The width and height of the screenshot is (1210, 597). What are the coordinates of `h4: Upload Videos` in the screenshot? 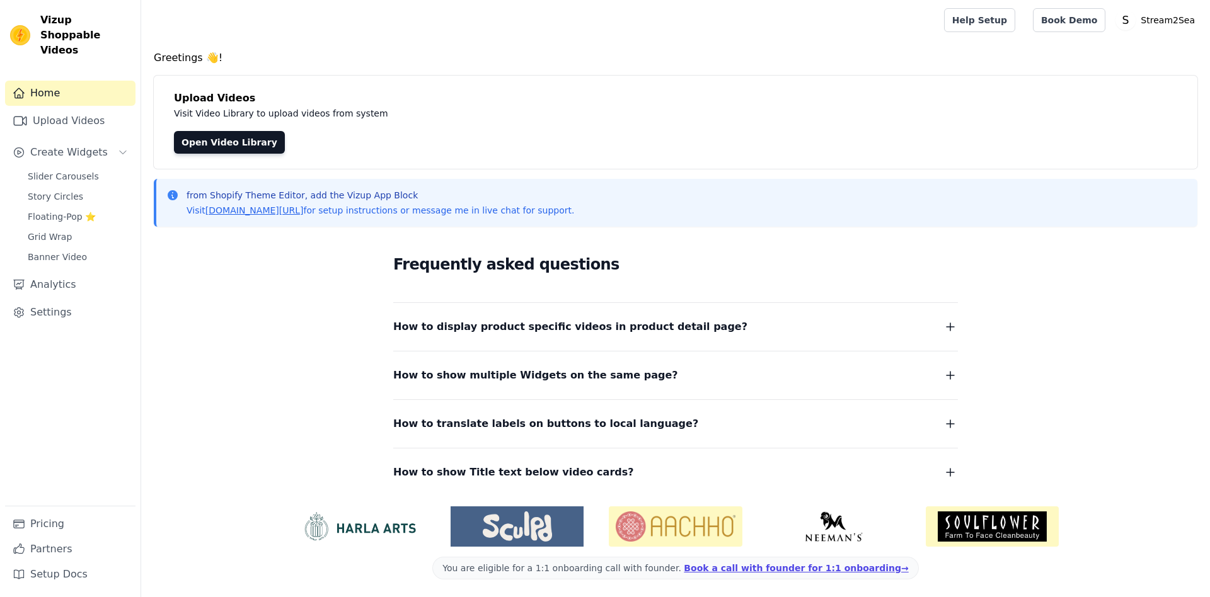 It's located at (675, 98).